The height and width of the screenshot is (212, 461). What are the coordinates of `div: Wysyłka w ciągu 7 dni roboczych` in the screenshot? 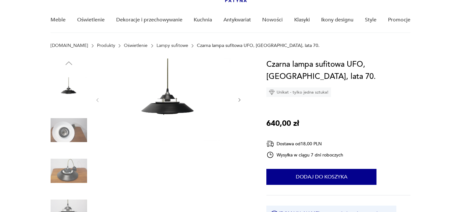 It's located at (305, 155).